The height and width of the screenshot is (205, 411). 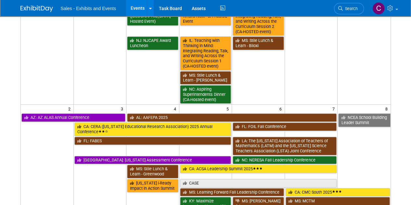 What do you see at coordinates (71, 109) in the screenshot?
I see `span: 2` at bounding box center [71, 109].